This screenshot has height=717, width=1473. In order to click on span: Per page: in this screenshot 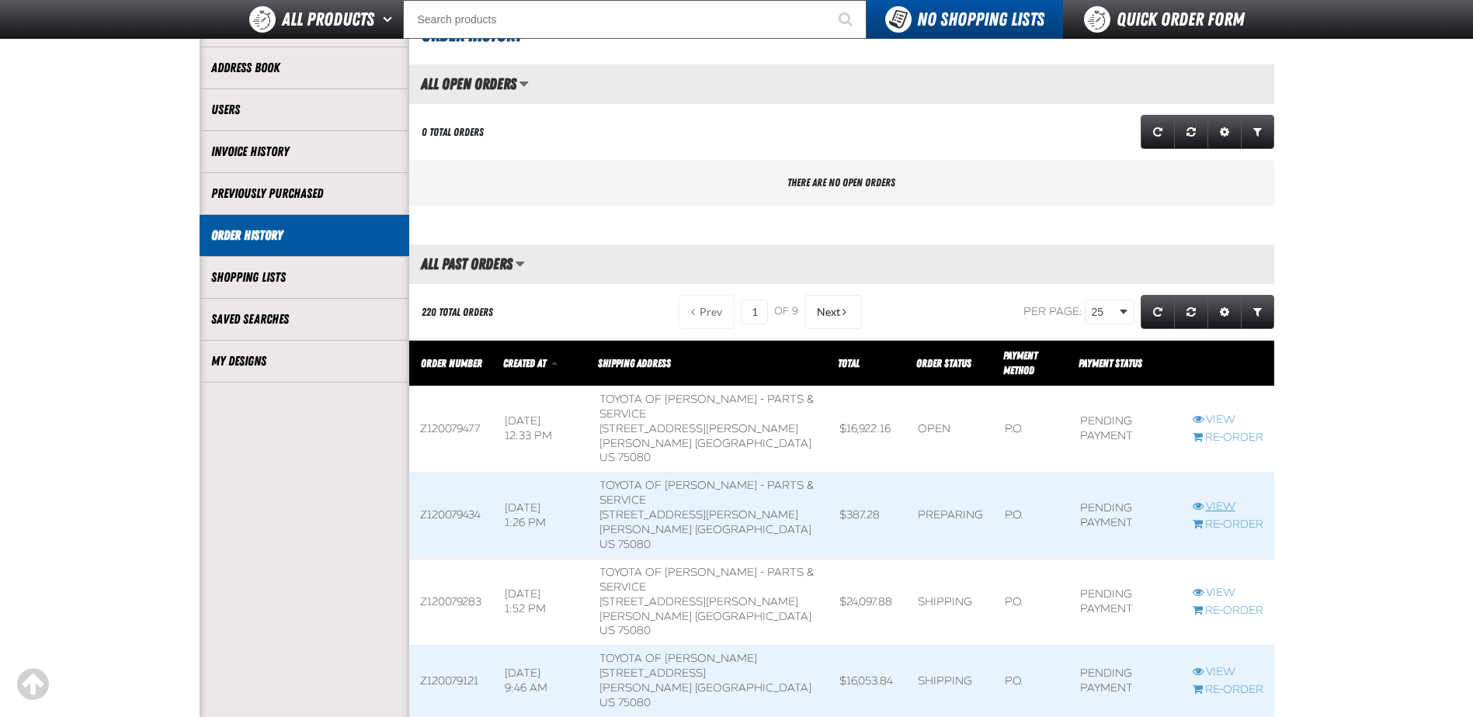, I will do `click(1053, 311)`.